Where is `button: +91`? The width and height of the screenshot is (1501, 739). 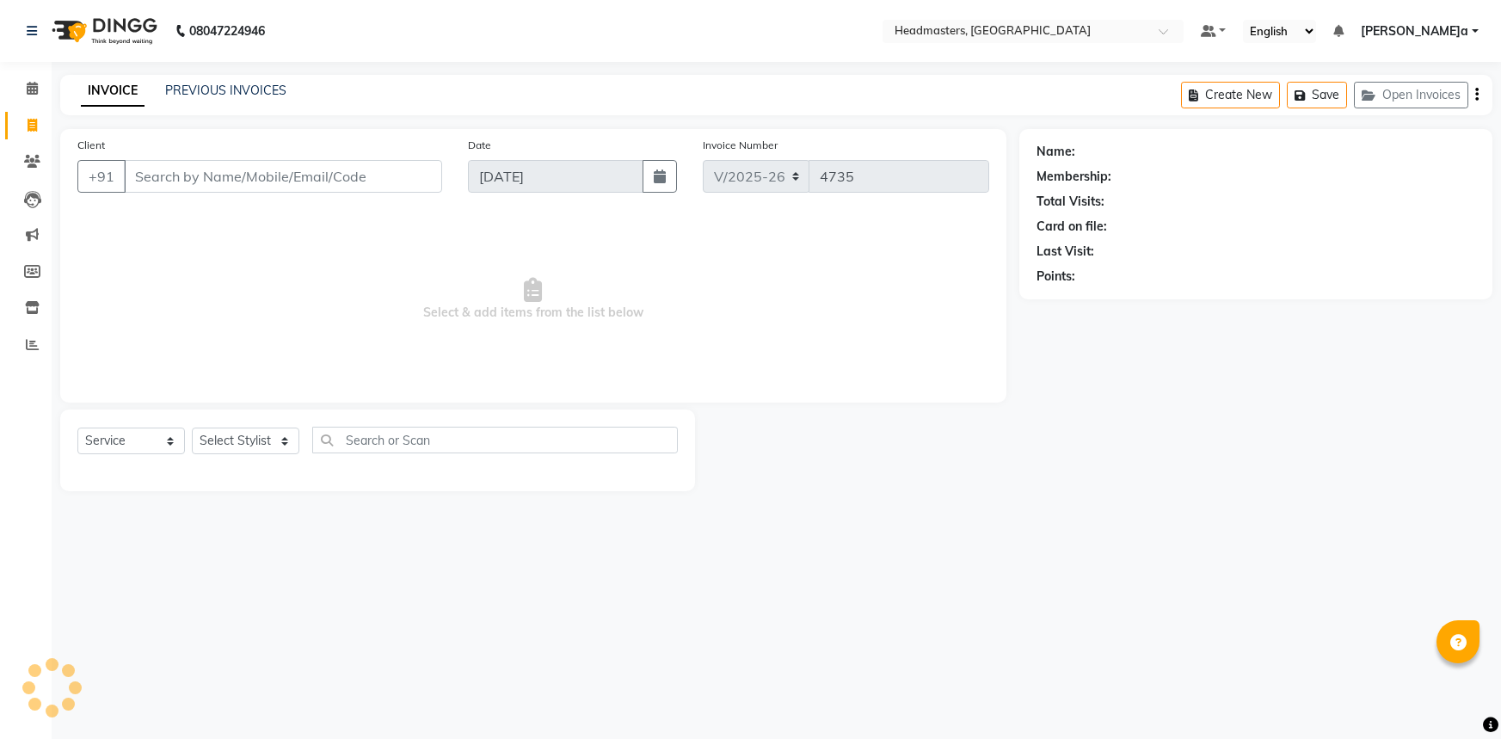
button: +91 is located at coordinates (102, 176).